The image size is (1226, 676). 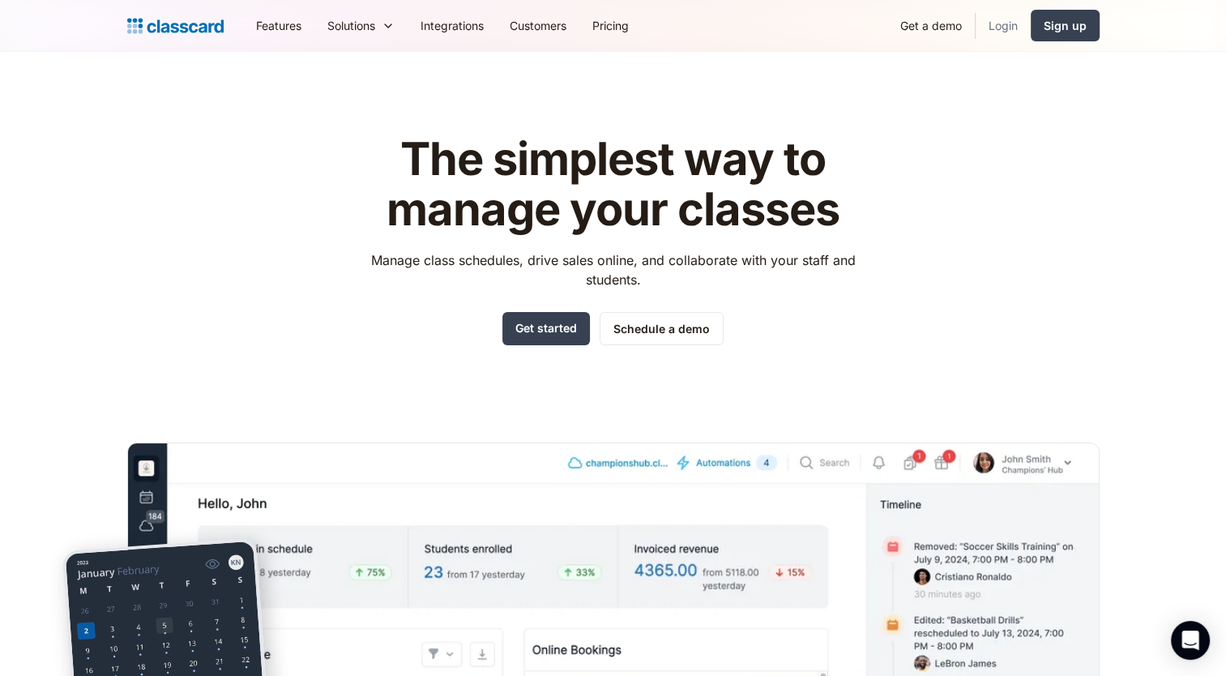 I want to click on a: Features, so click(x=279, y=25).